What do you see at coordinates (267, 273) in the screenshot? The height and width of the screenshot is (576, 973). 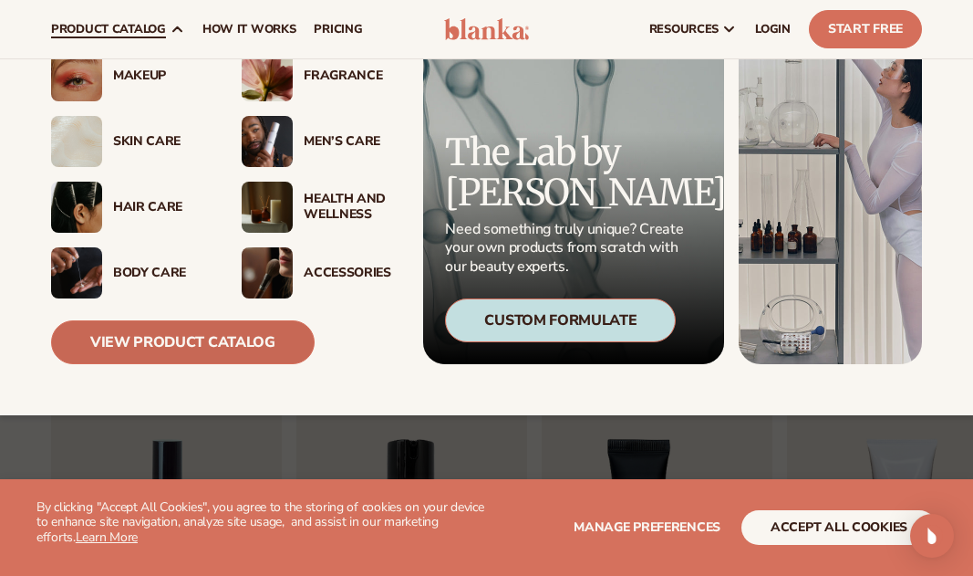 I see `img: Female with makeup brush.` at bounding box center [267, 273].